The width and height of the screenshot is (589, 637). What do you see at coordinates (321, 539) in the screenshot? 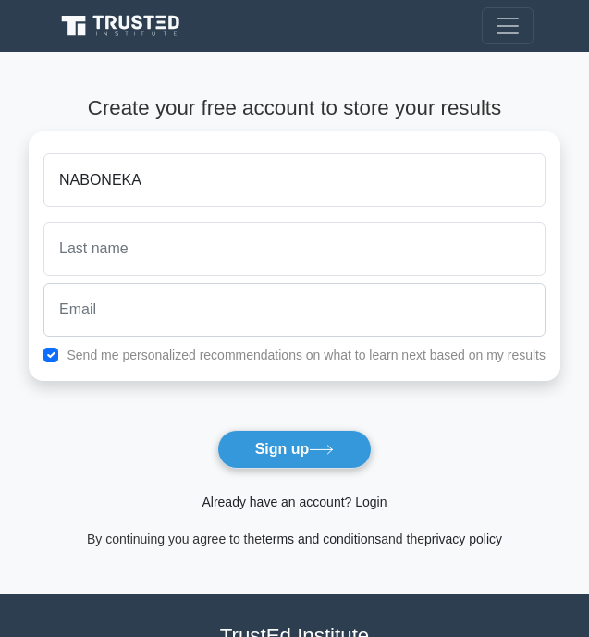
I see `a: terms and conditions` at bounding box center [321, 539].